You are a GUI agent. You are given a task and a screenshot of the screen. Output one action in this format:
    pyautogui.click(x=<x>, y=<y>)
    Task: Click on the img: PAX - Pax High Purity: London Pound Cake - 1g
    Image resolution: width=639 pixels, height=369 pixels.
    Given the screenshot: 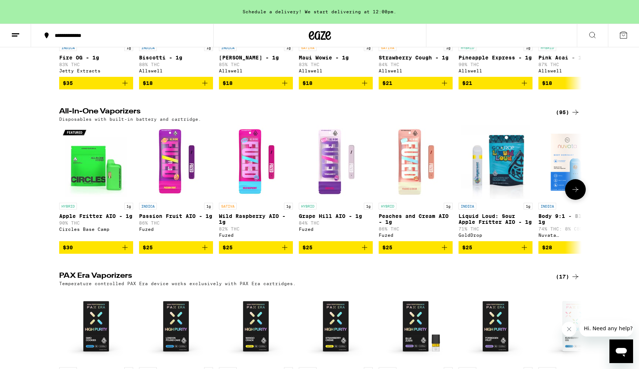 What is the action you would take?
    pyautogui.click(x=176, y=327)
    